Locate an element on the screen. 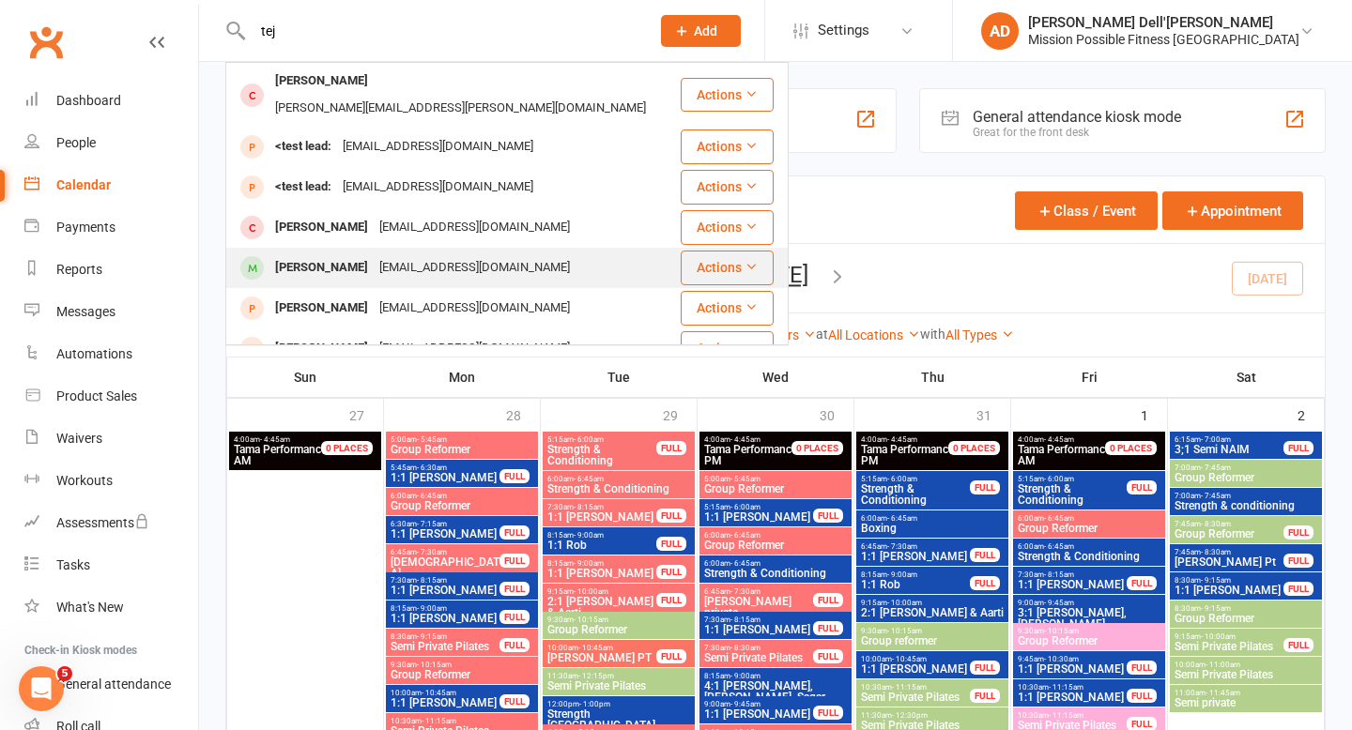 The image size is (1352, 730). span: 6:45am is located at coordinates (445, 552).